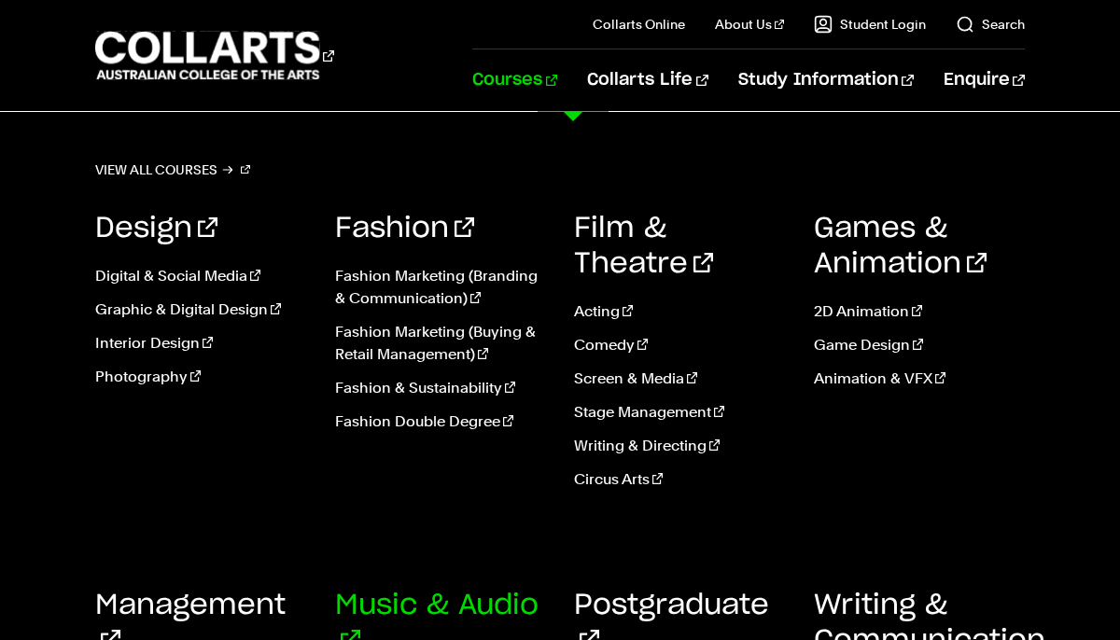  I want to click on a: Search, so click(990, 24).